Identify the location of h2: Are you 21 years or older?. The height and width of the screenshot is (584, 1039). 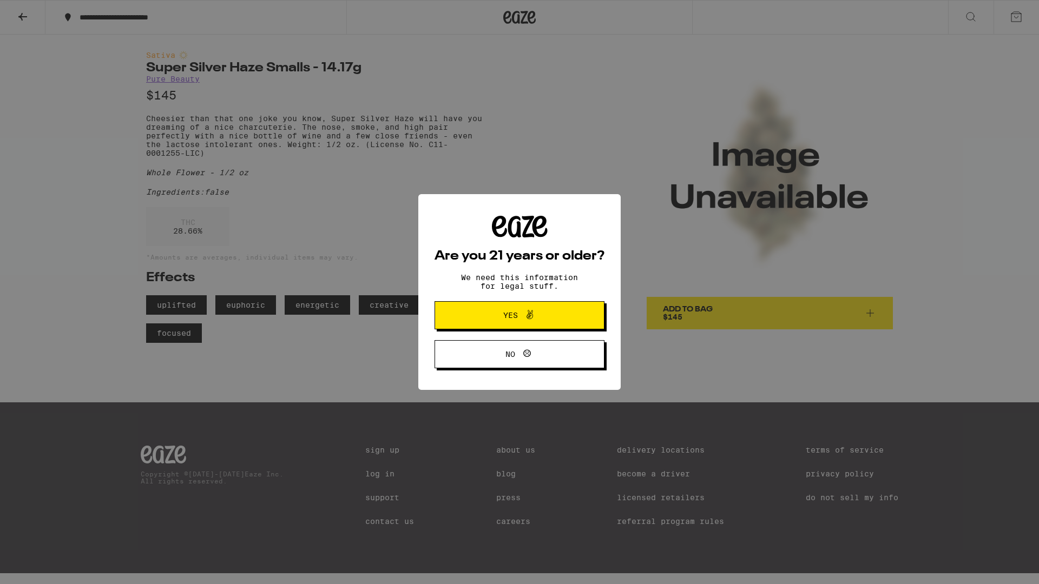
(519, 256).